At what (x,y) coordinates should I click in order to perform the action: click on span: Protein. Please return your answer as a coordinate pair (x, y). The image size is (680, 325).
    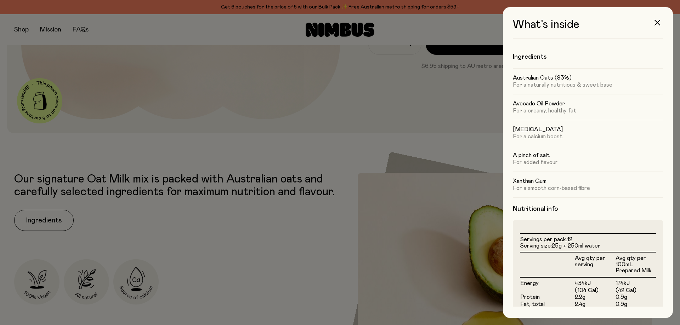
    Looking at the image, I should click on (530, 297).